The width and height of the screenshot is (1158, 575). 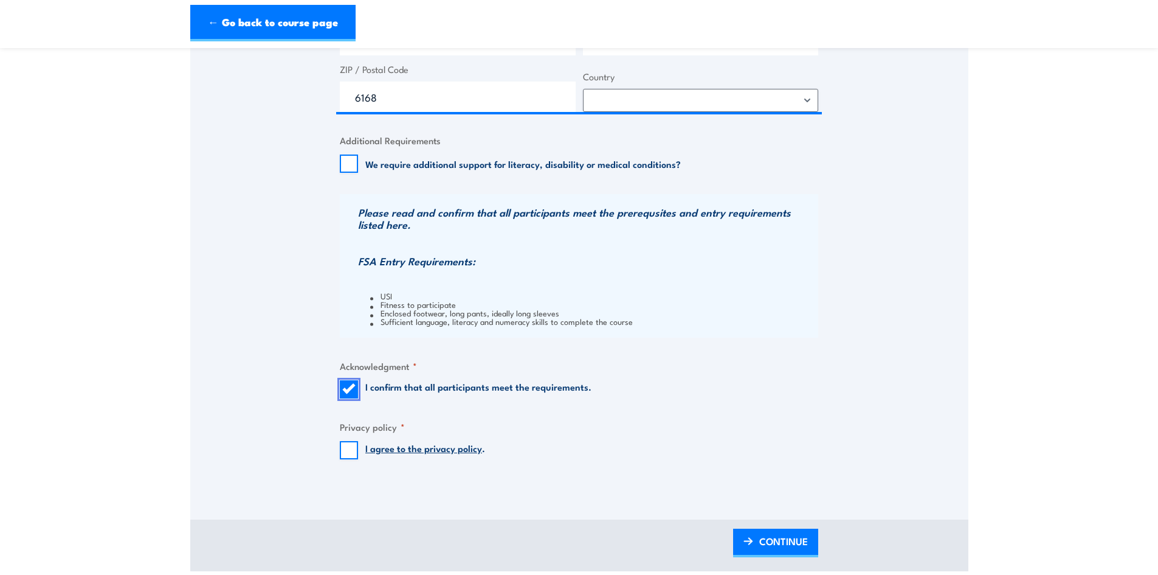 What do you see at coordinates (593, 296) in the screenshot?
I see `li: USI` at bounding box center [593, 296].